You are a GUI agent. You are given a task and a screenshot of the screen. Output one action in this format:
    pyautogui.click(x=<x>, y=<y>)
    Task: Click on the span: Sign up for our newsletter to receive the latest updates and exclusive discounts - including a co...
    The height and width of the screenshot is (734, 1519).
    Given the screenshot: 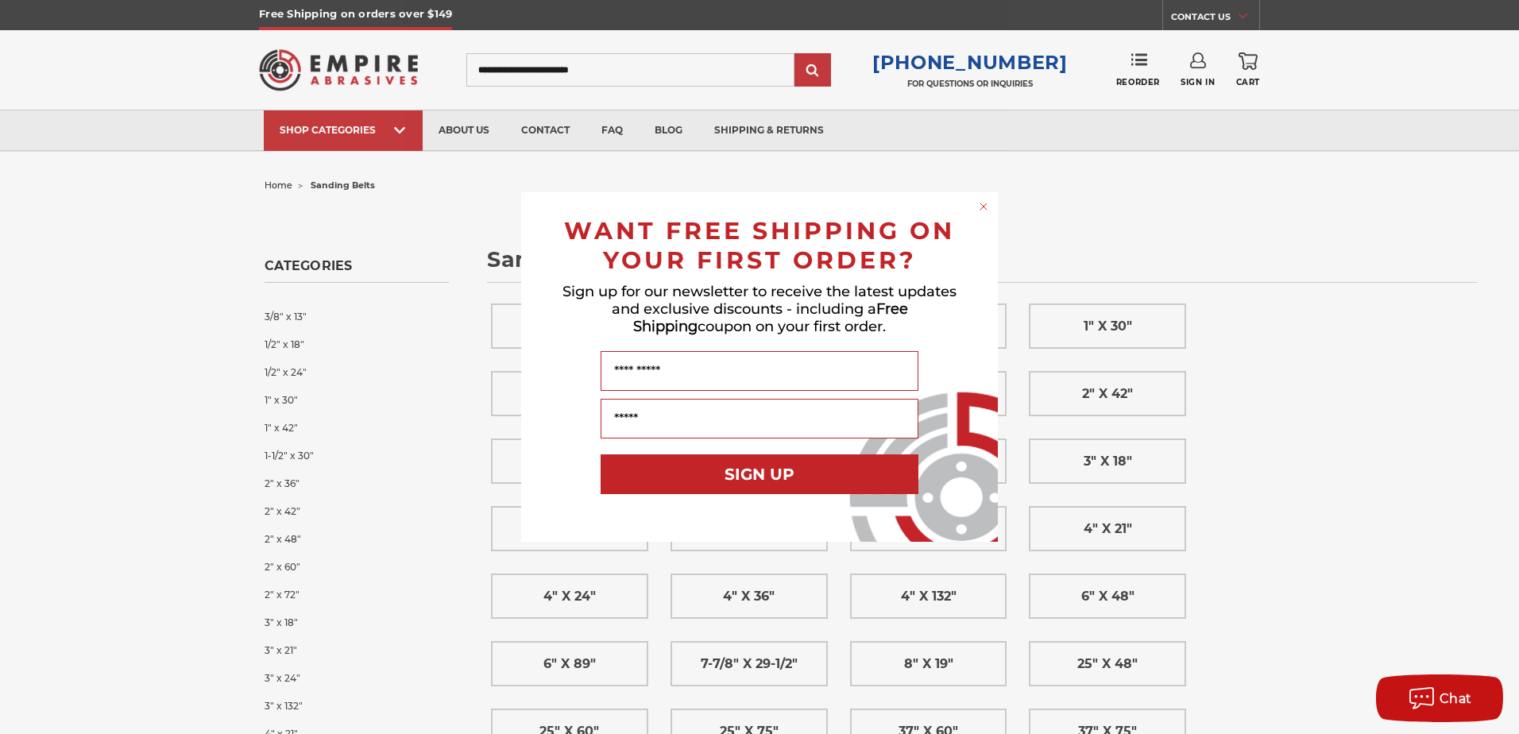 What is the action you would take?
    pyautogui.click(x=760, y=309)
    